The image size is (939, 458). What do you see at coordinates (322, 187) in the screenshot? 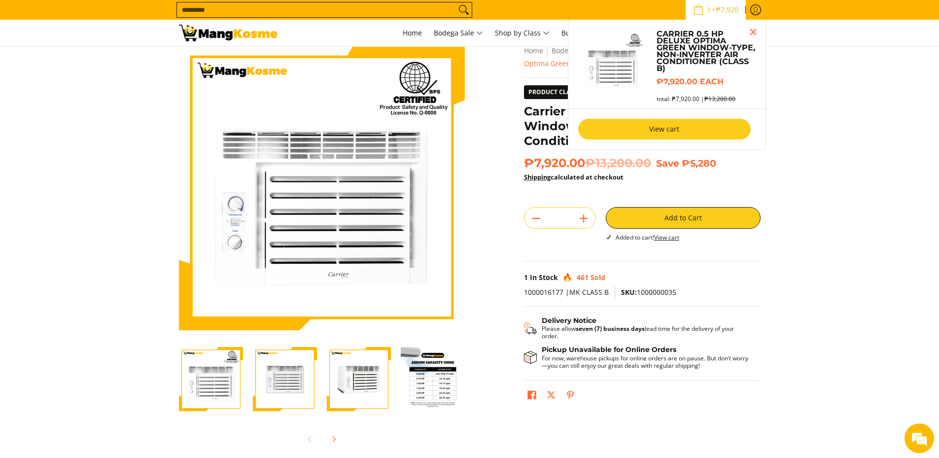
I see `img: Carrier 0.5 HP Deluxe Optima Green Window-Type, Non-Inverter Air Conditioner (Class B)` at bounding box center [322, 187].